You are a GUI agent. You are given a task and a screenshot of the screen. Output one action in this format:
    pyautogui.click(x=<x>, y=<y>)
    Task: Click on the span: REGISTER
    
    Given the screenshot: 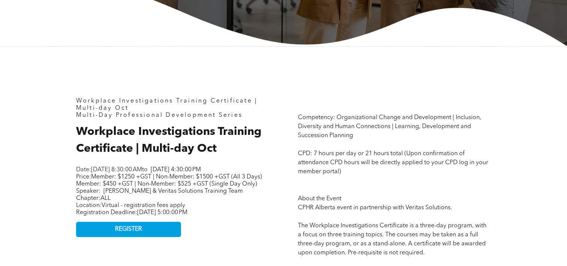 What is the action you would take?
    pyautogui.click(x=129, y=229)
    